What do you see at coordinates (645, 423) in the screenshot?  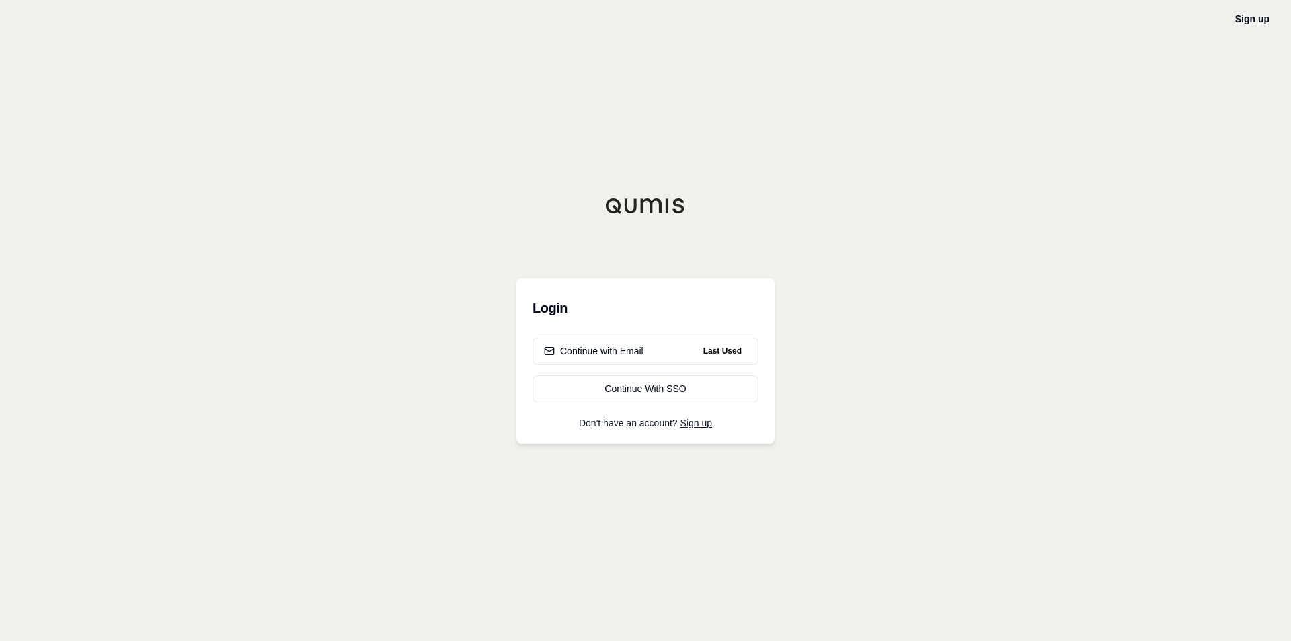 I see `p: Don't have an account?` at bounding box center [645, 423].